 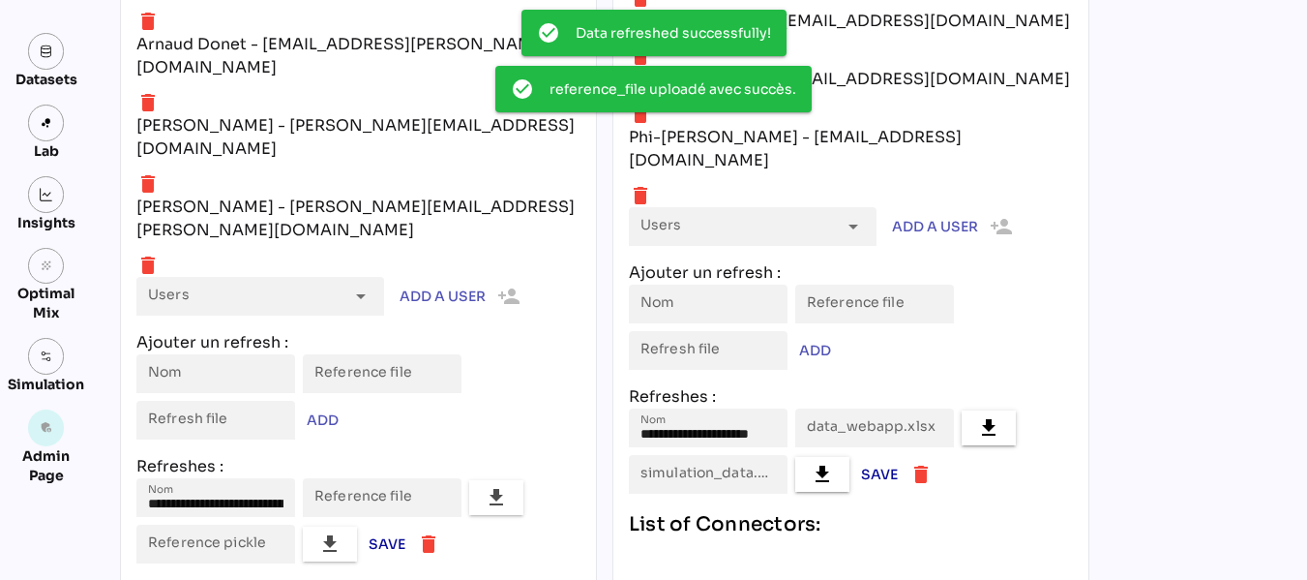 What do you see at coordinates (46, 123) in the screenshot?
I see `img: lab.svg` at bounding box center [46, 123].